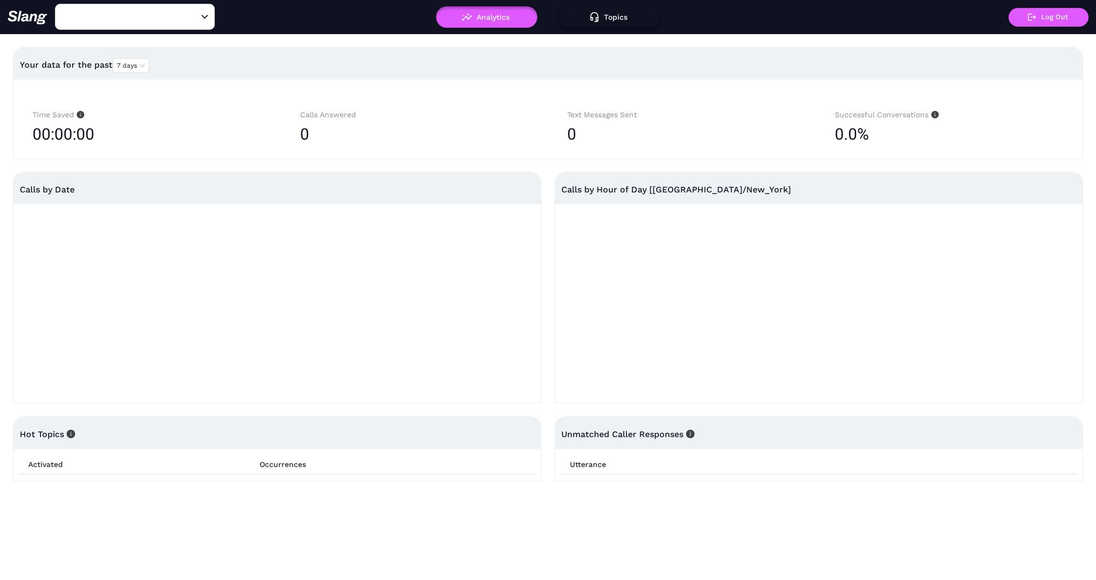 The height and width of the screenshot is (580, 1096). What do you see at coordinates (487, 17) in the screenshot?
I see `a: Analytics` at bounding box center [487, 17].